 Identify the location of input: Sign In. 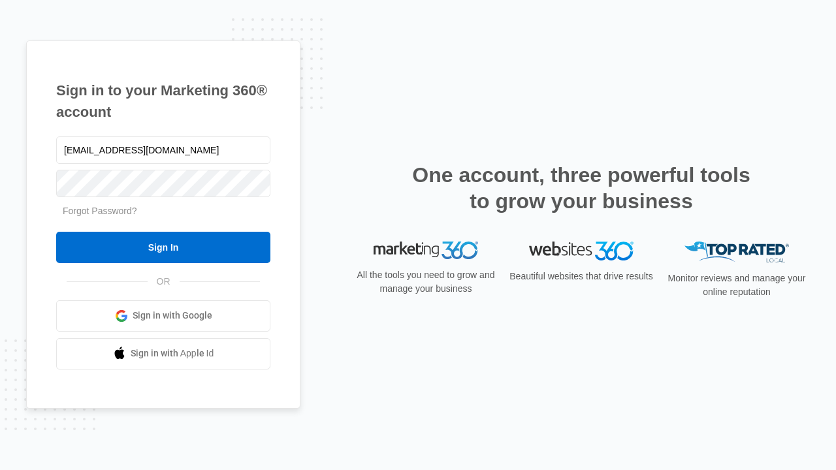
(163, 248).